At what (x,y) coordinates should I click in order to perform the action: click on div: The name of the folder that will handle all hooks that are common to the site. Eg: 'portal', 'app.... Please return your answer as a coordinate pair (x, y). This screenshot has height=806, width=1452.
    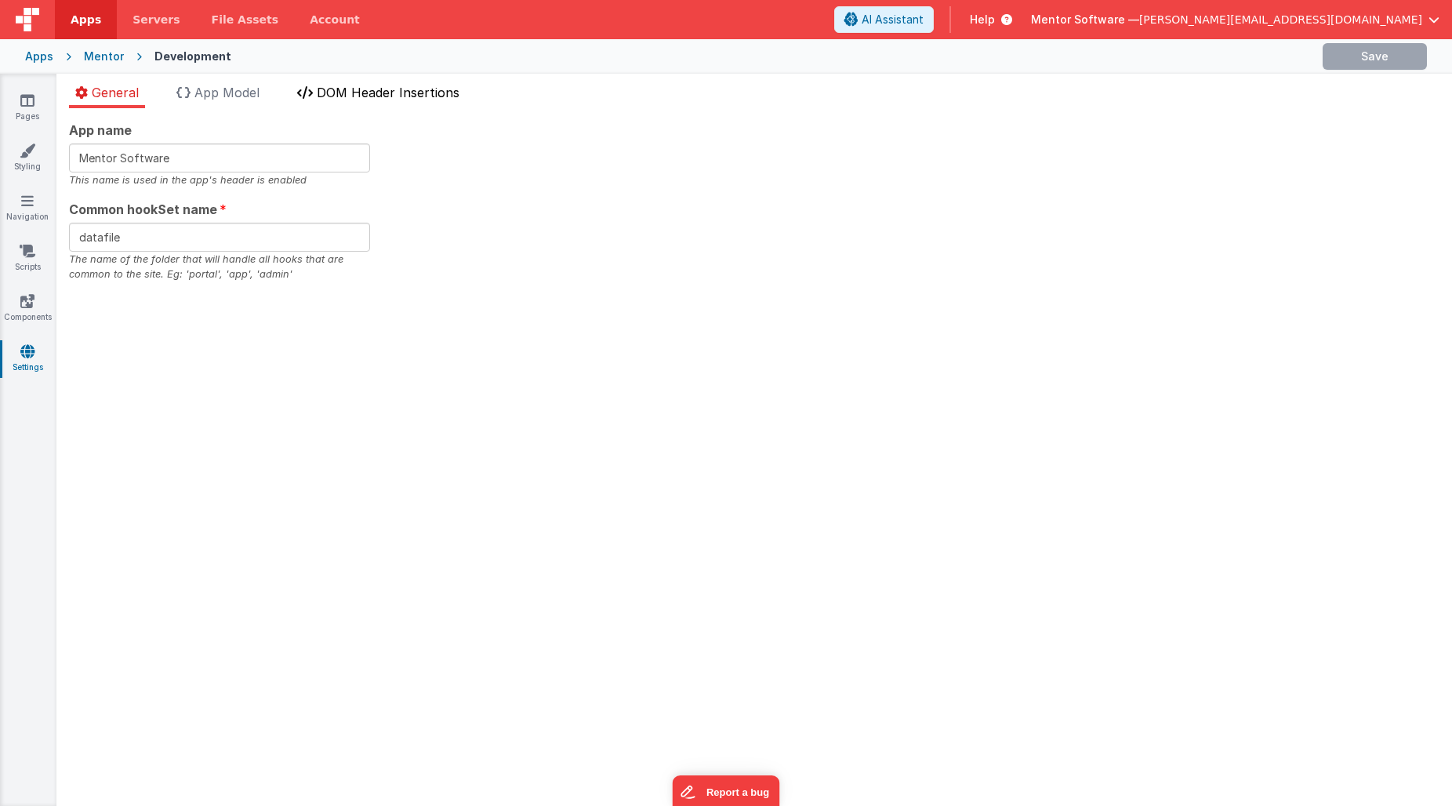
    Looking at the image, I should click on (219, 266).